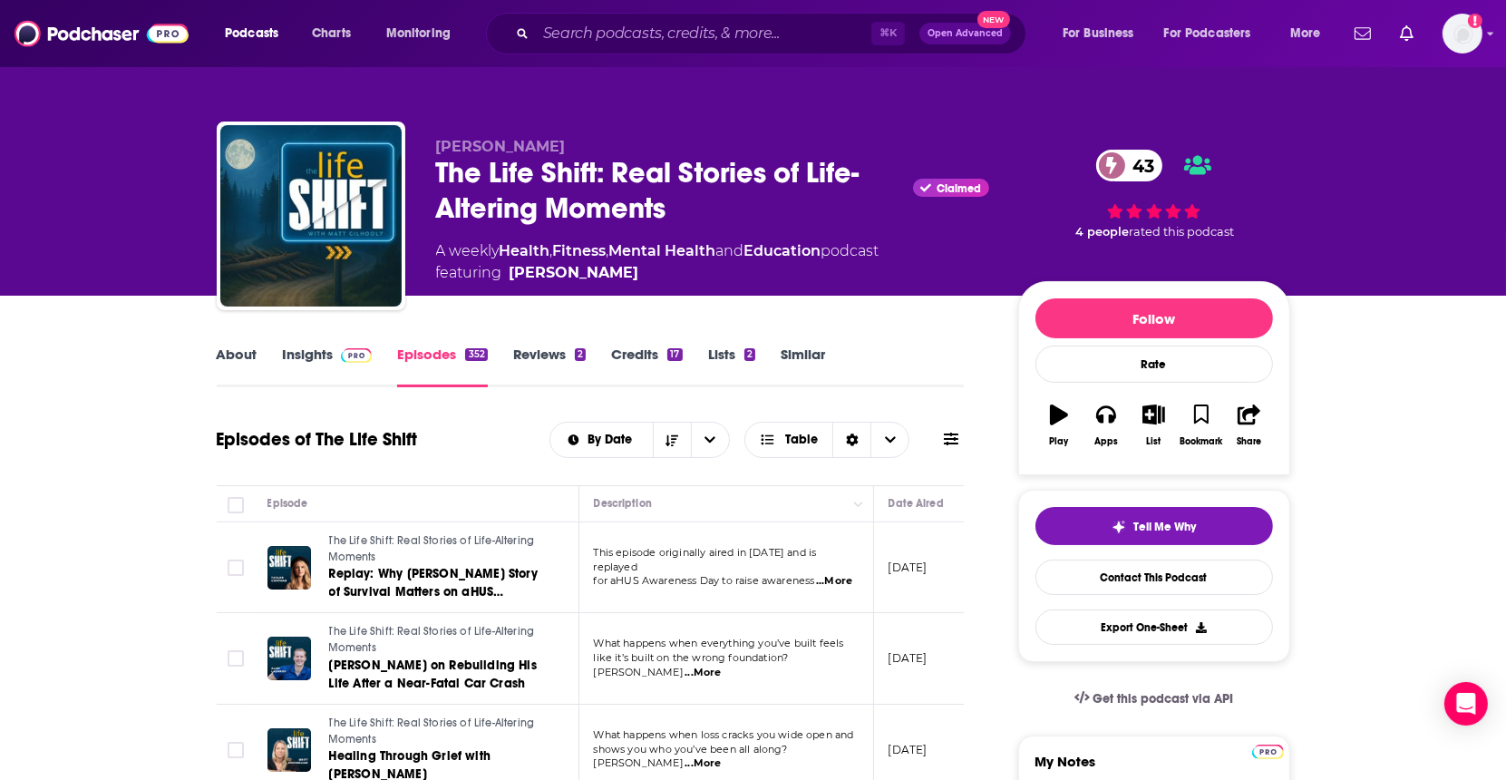 This screenshot has height=780, width=1506. What do you see at coordinates (704, 580) in the screenshot?
I see `span: for aHUS Awareness Day to raise awareness` at bounding box center [704, 580].